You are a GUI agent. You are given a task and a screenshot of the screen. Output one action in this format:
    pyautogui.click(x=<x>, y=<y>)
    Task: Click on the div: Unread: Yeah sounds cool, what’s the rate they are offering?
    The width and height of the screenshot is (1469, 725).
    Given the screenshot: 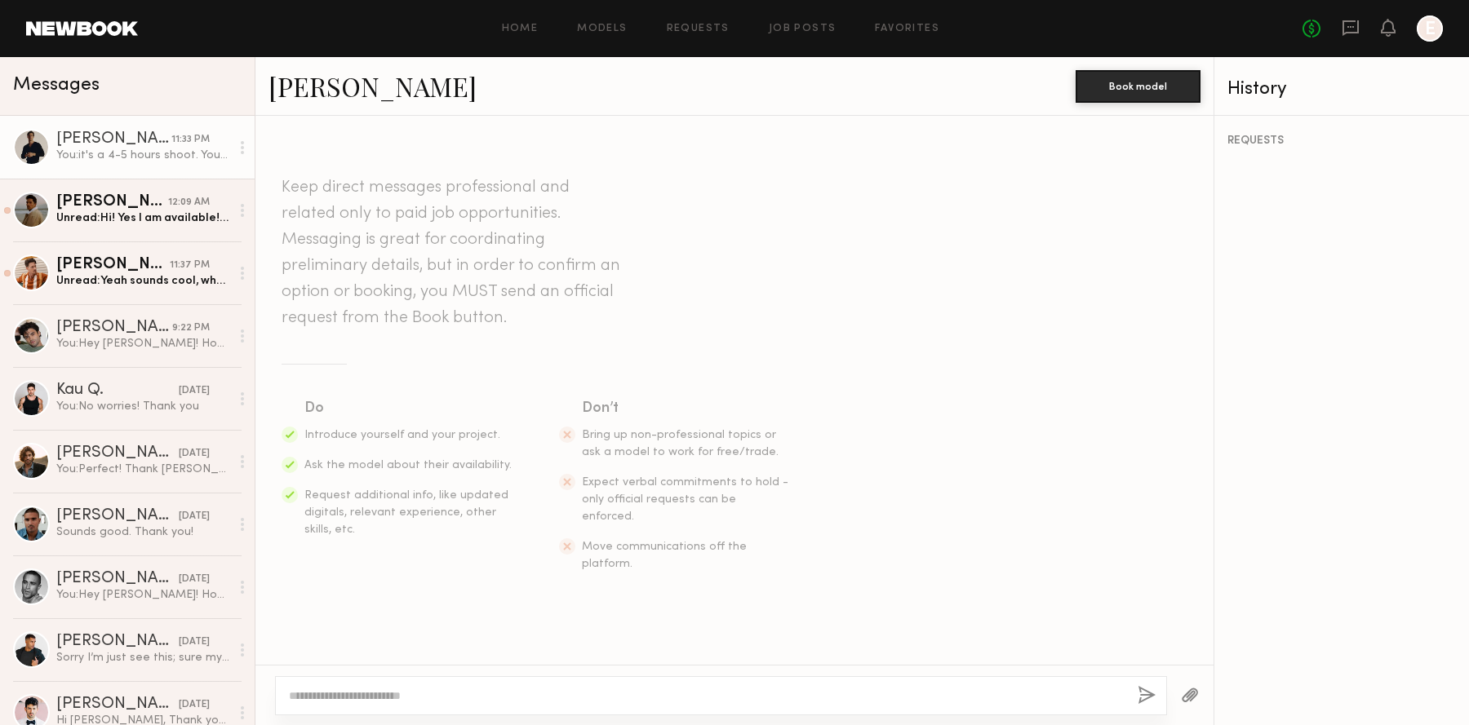 What is the action you would take?
    pyautogui.click(x=143, y=281)
    